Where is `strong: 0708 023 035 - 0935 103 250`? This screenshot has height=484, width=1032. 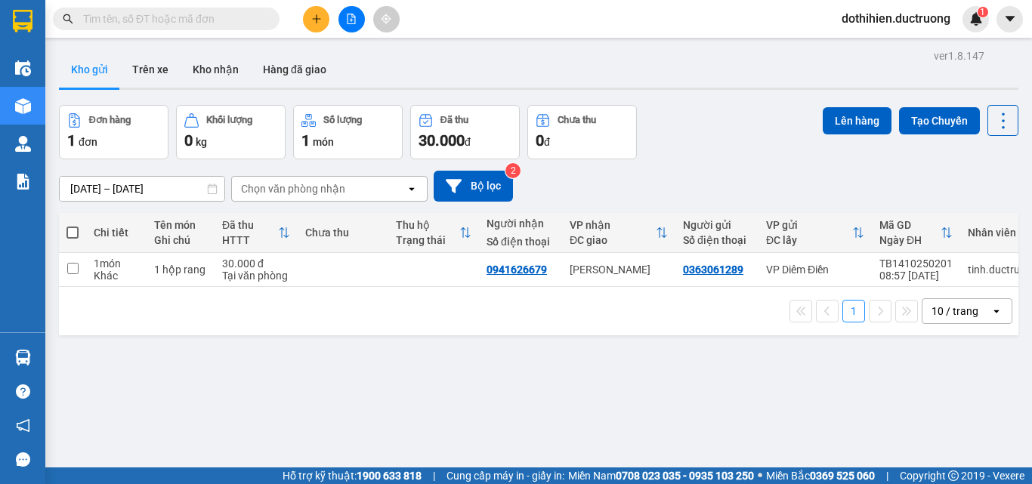 strong: 0708 023 035 - 0935 103 250 is located at coordinates (684, 476).